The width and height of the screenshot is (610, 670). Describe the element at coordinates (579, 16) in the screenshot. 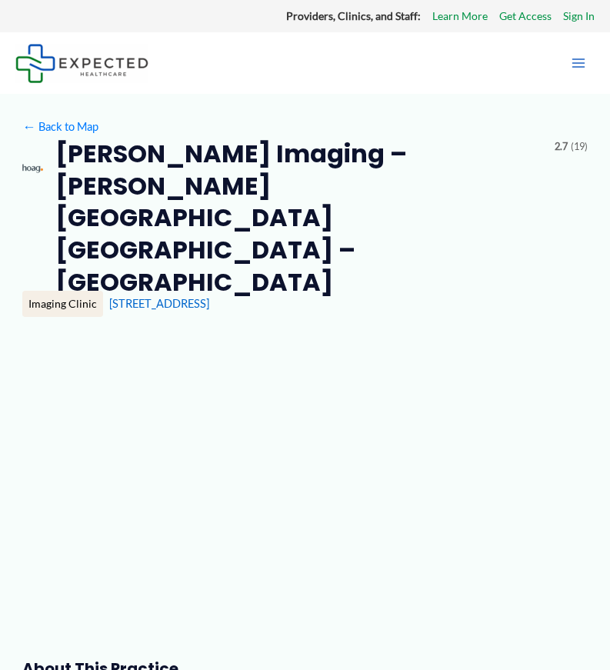

I see `a: Sign In` at that location.